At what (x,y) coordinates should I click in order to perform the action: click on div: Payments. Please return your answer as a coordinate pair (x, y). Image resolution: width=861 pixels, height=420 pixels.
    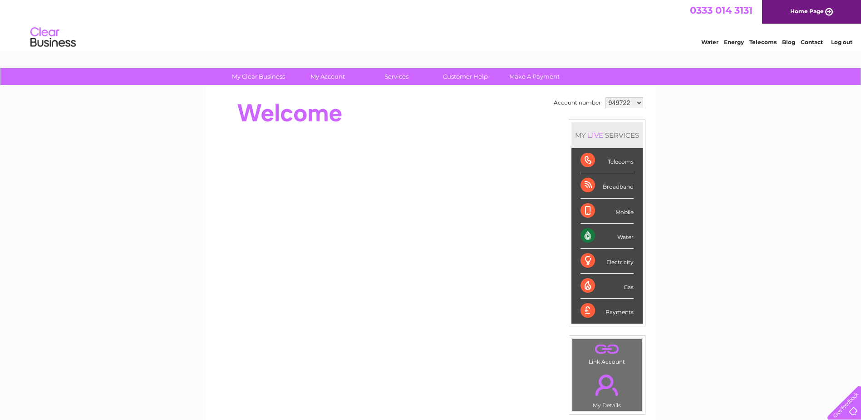
    Looking at the image, I should click on (607, 311).